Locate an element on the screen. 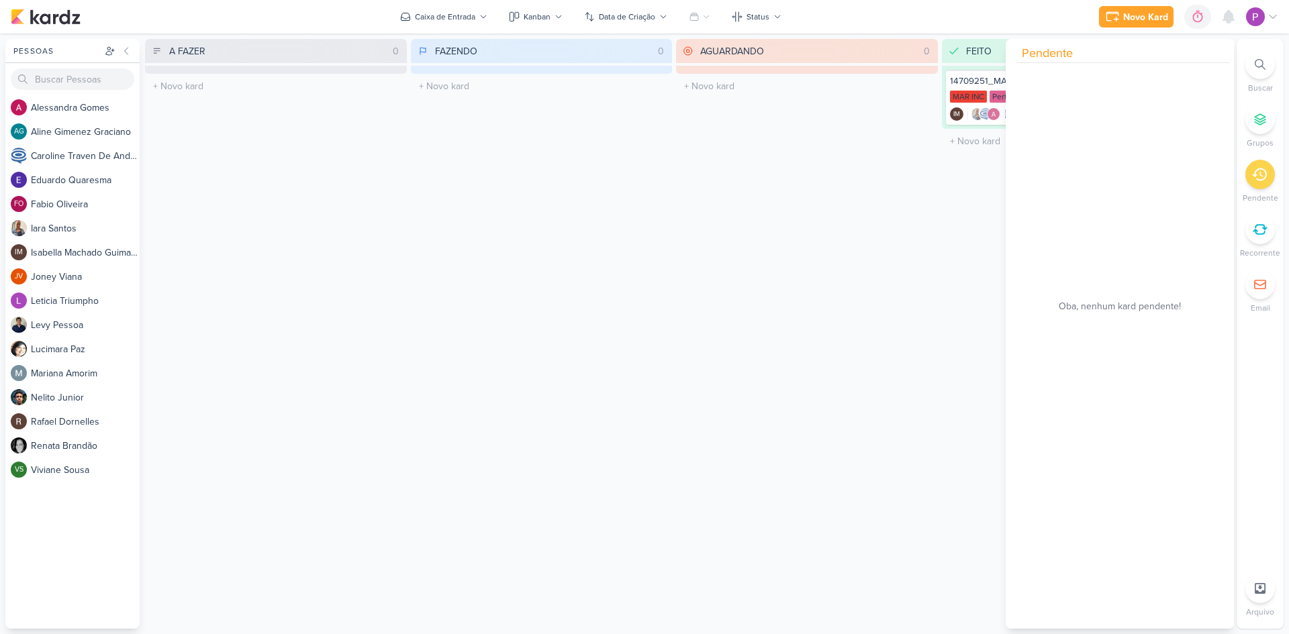 Image resolution: width=1289 pixels, height=634 pixels. div: Criador(a): Isabella Machado Guimarães is located at coordinates (956, 114).